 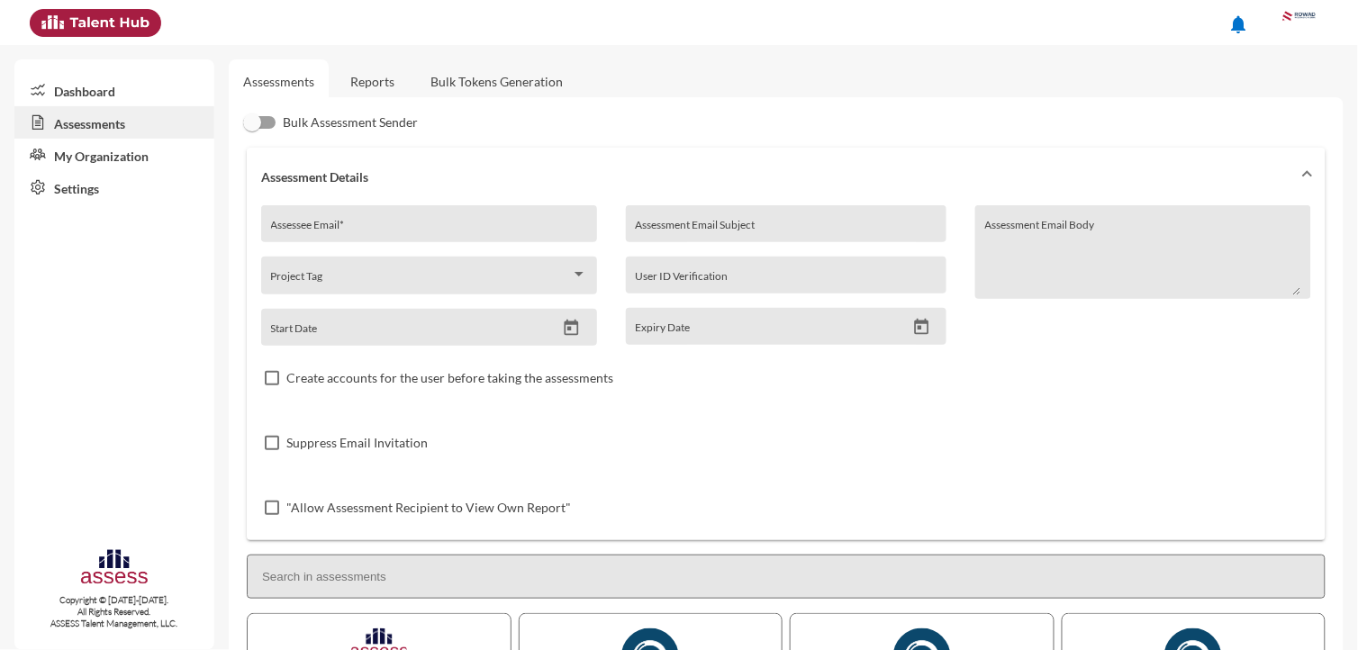 What do you see at coordinates (114, 187) in the screenshot?
I see `a: Settings` at bounding box center [114, 187].